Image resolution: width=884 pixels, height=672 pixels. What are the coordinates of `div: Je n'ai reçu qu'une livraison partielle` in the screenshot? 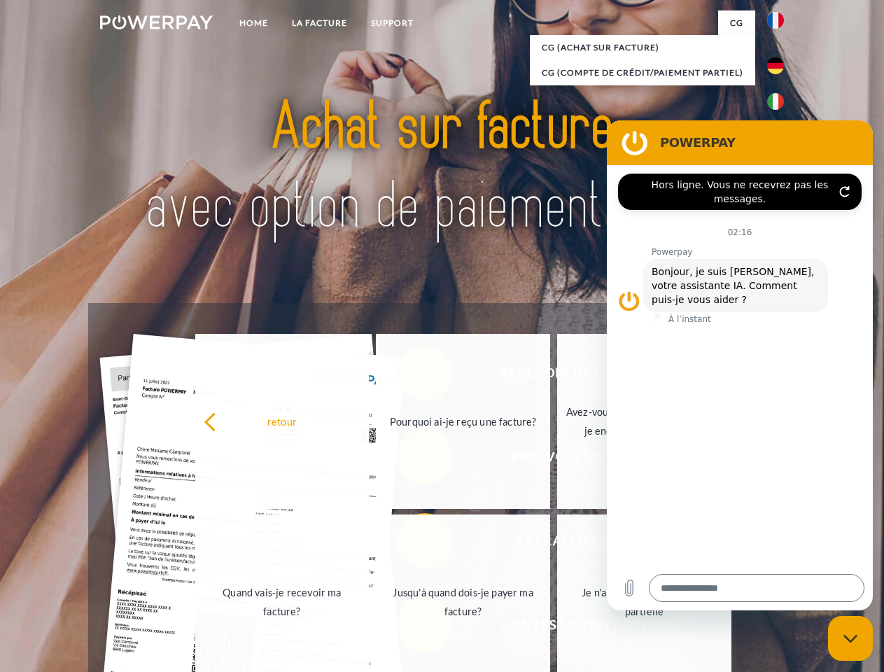 It's located at (644, 602).